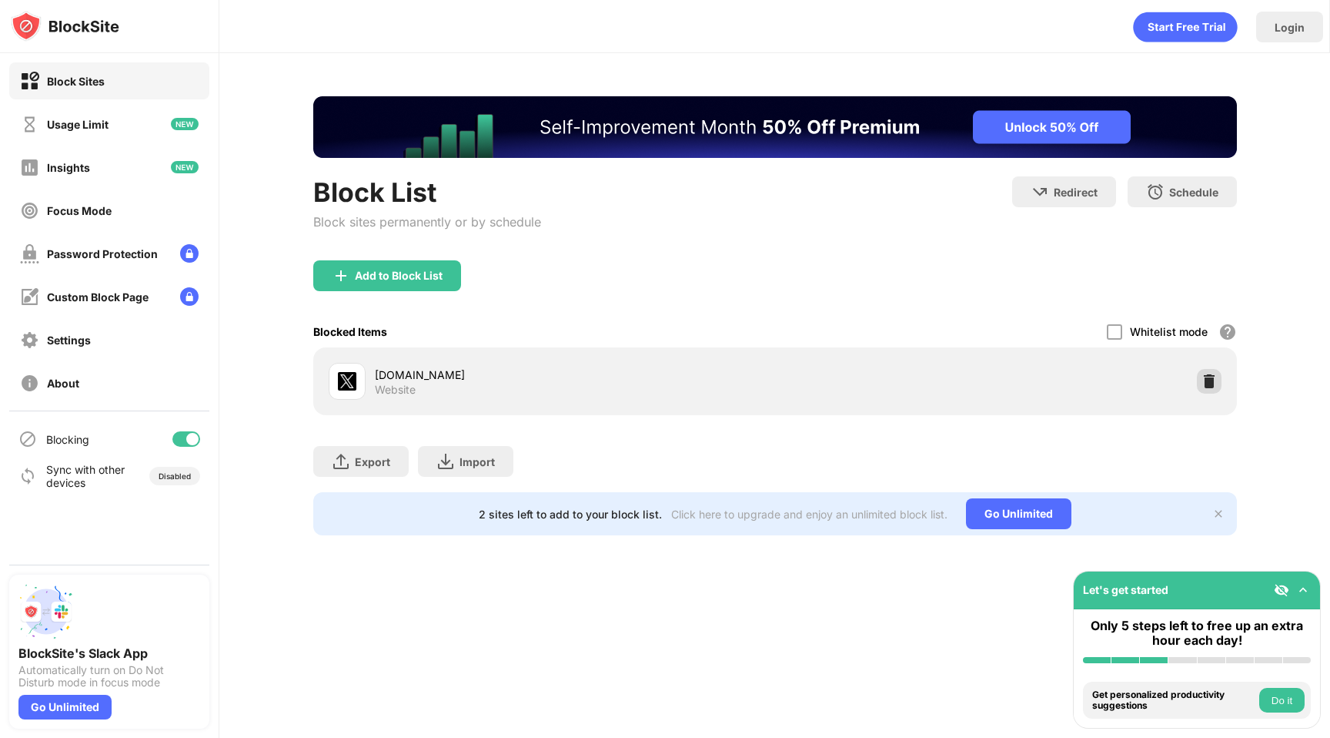  I want to click on button: Do it, so click(1282, 700).